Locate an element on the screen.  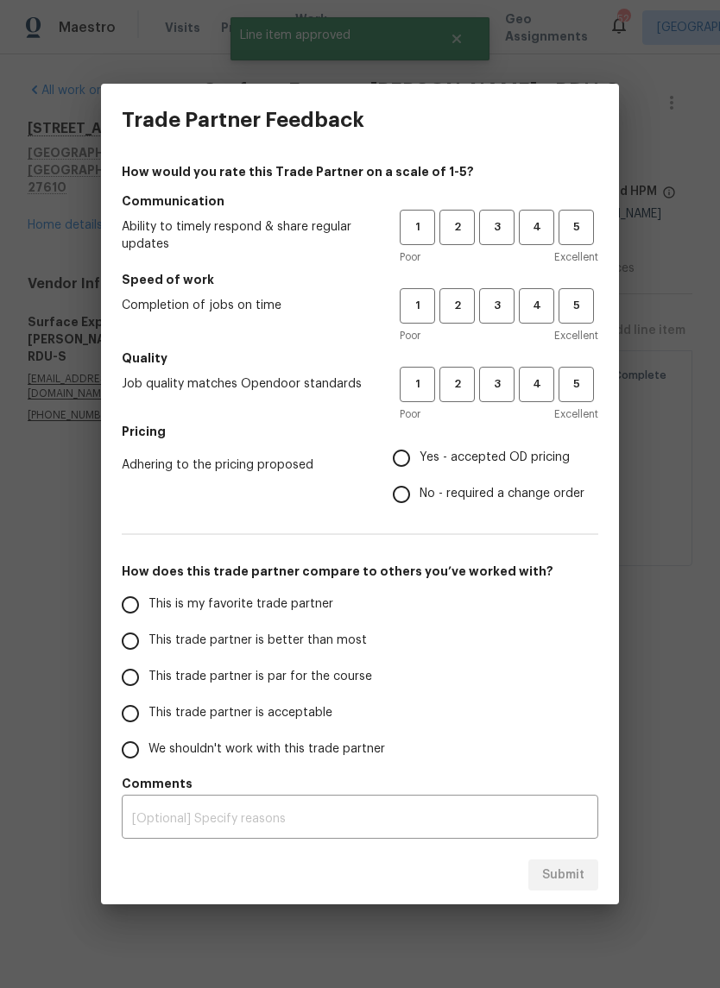
span: This trade partner is better than most is located at coordinates (257, 640).